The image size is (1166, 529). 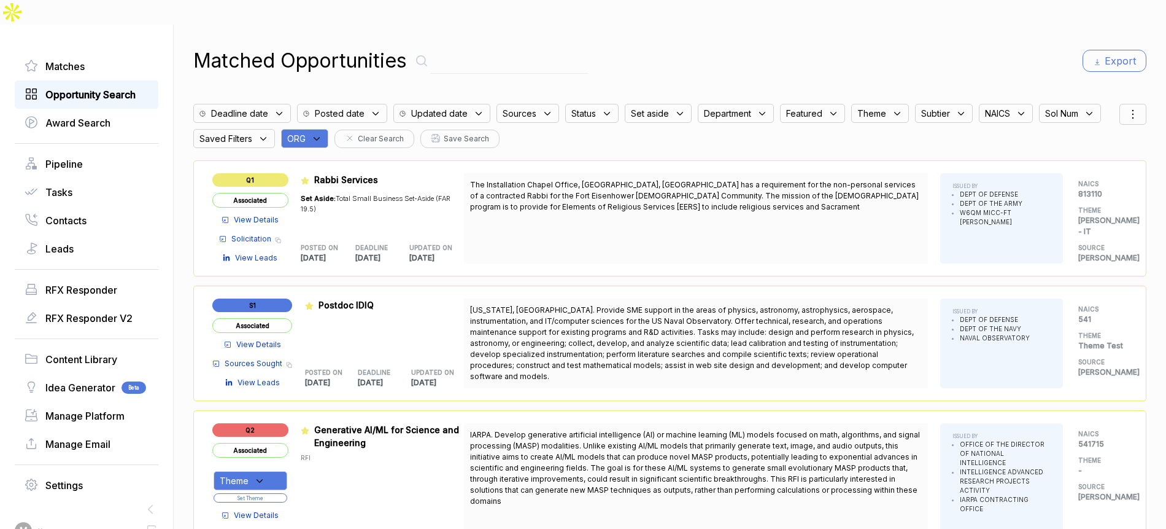 What do you see at coordinates (254, 363) in the screenshot?
I see `span: Sources Sought` at bounding box center [254, 363].